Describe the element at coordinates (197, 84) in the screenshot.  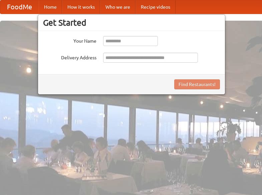
I see `button: Find Restaurants!` at that location.